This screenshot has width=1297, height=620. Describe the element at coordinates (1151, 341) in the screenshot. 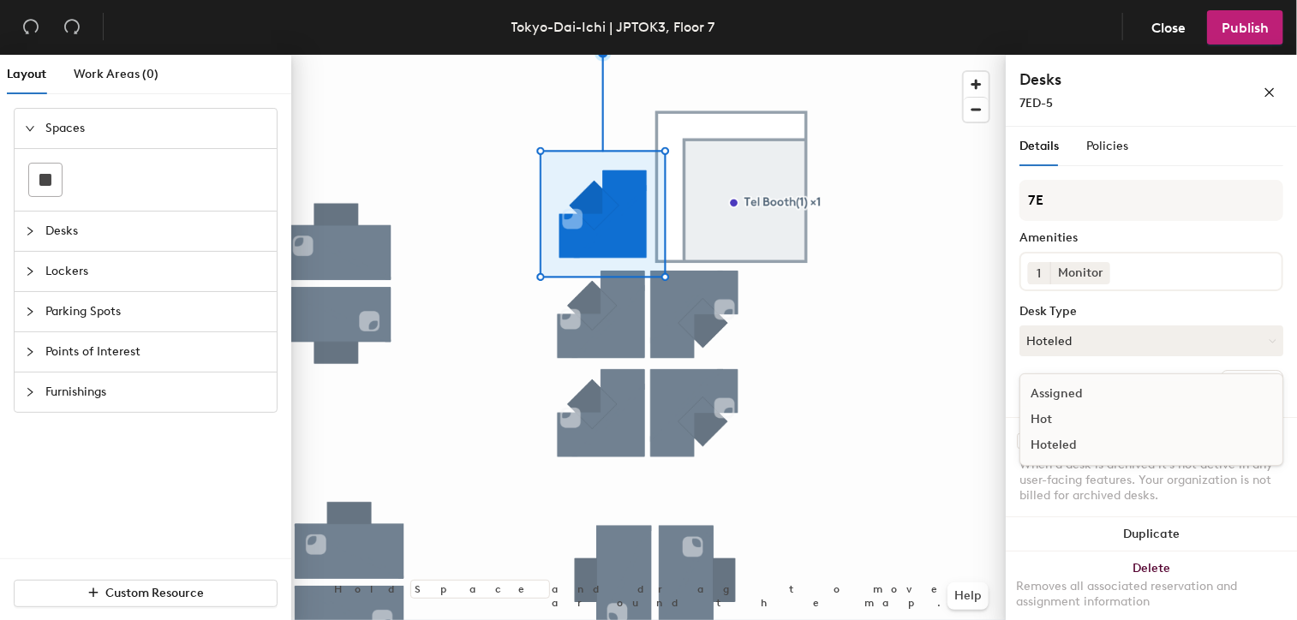

I see `button: Hoteled` at that location.